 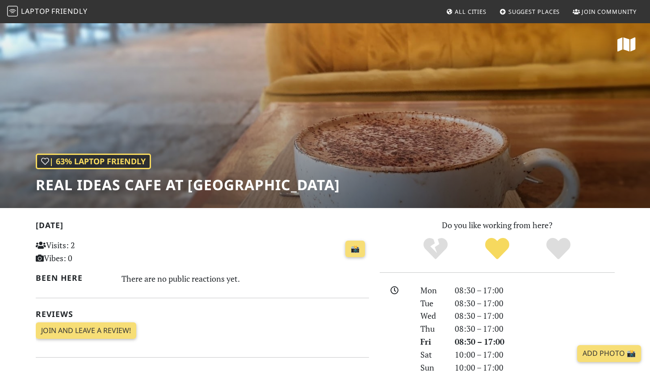 What do you see at coordinates (435, 249) in the screenshot?
I see `div: No` at bounding box center [435, 249].